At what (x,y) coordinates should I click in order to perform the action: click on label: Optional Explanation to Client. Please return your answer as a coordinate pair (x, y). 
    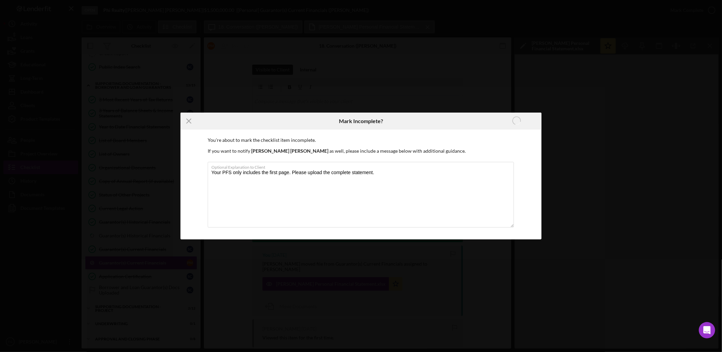
    Looking at the image, I should click on (363, 166).